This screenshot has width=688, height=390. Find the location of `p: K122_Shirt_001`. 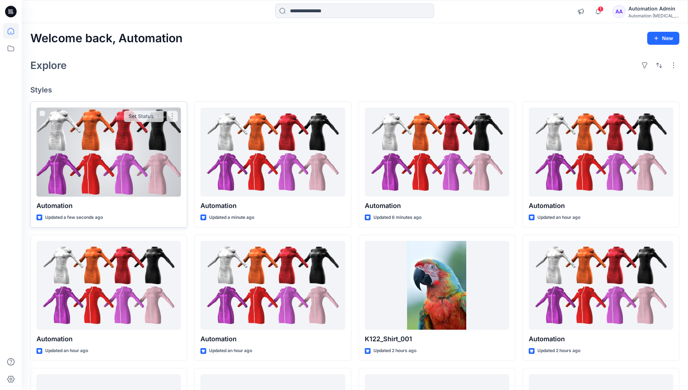

p: K122_Shirt_001 is located at coordinates (437, 339).